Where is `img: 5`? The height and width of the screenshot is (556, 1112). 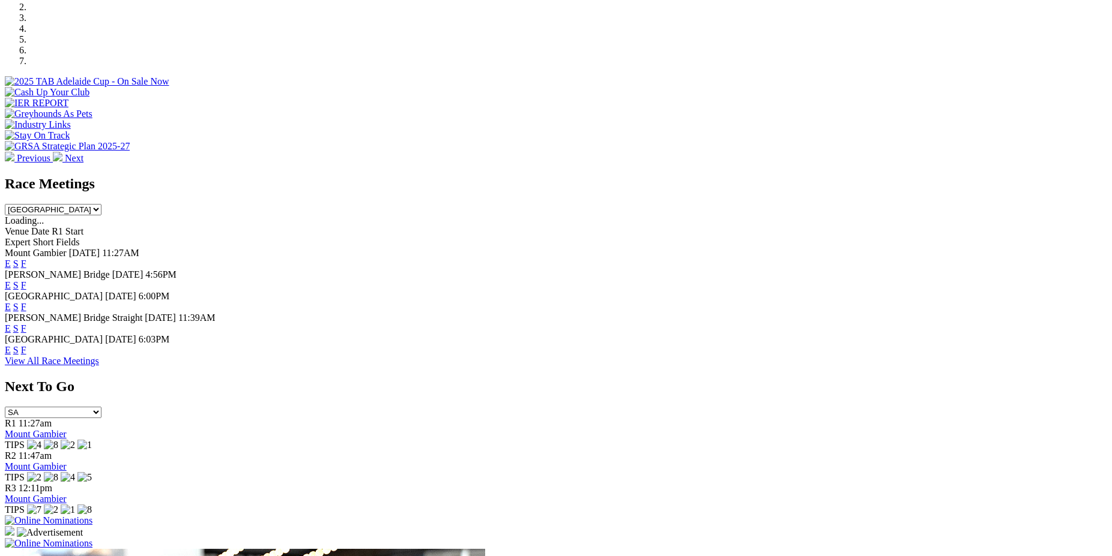
img: 5 is located at coordinates (85, 478).